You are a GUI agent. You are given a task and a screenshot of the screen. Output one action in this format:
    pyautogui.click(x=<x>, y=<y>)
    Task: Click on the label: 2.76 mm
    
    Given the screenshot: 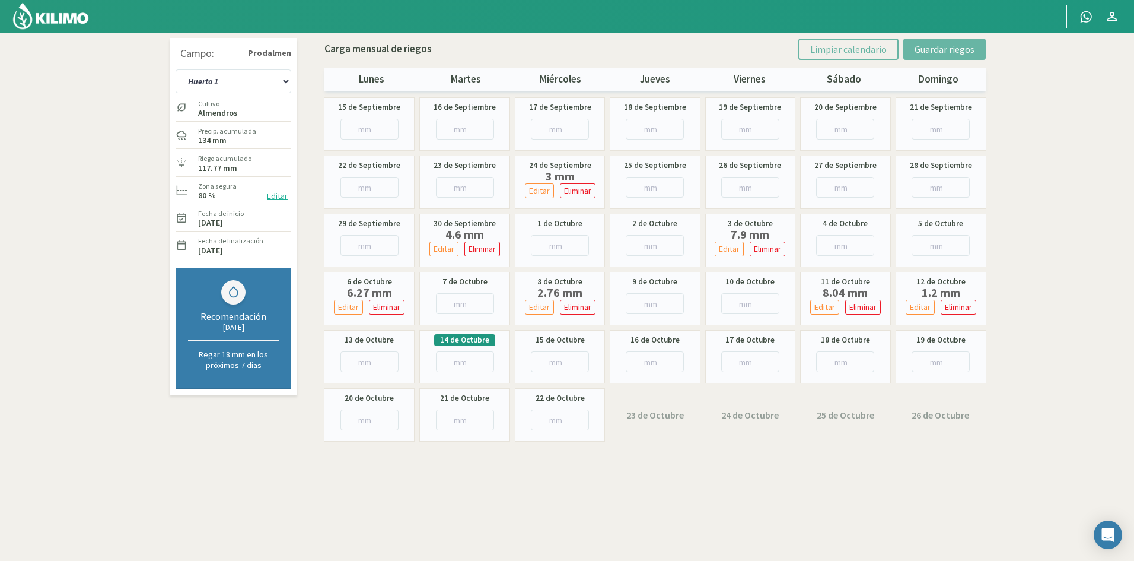 What is the action you would take?
    pyautogui.click(x=560, y=292)
    